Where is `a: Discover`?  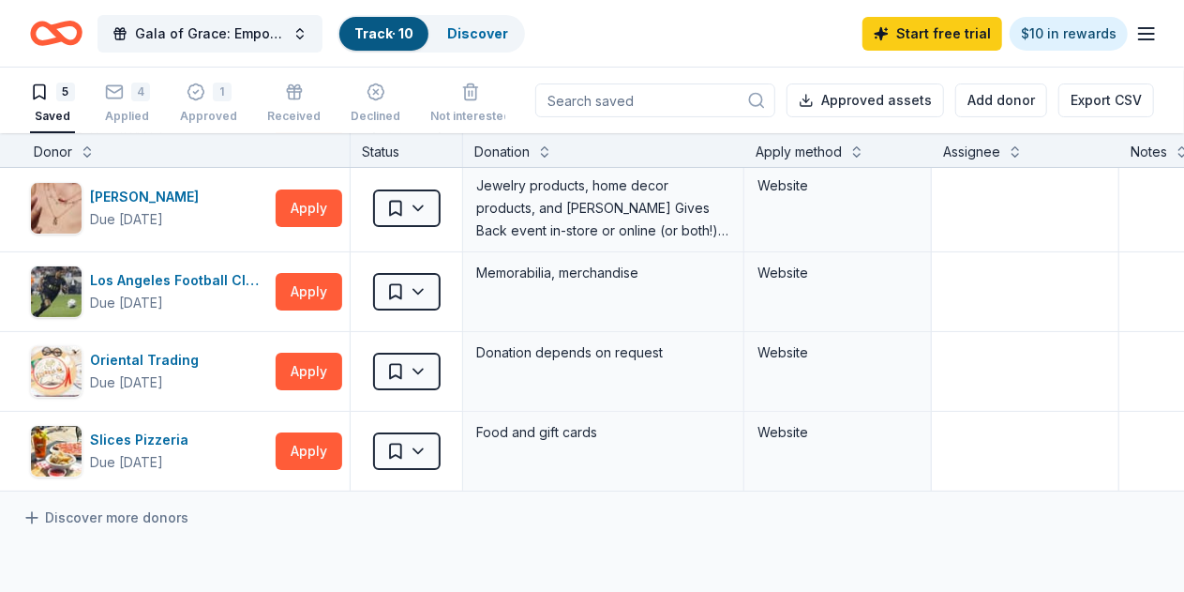
a: Discover is located at coordinates (477, 33).